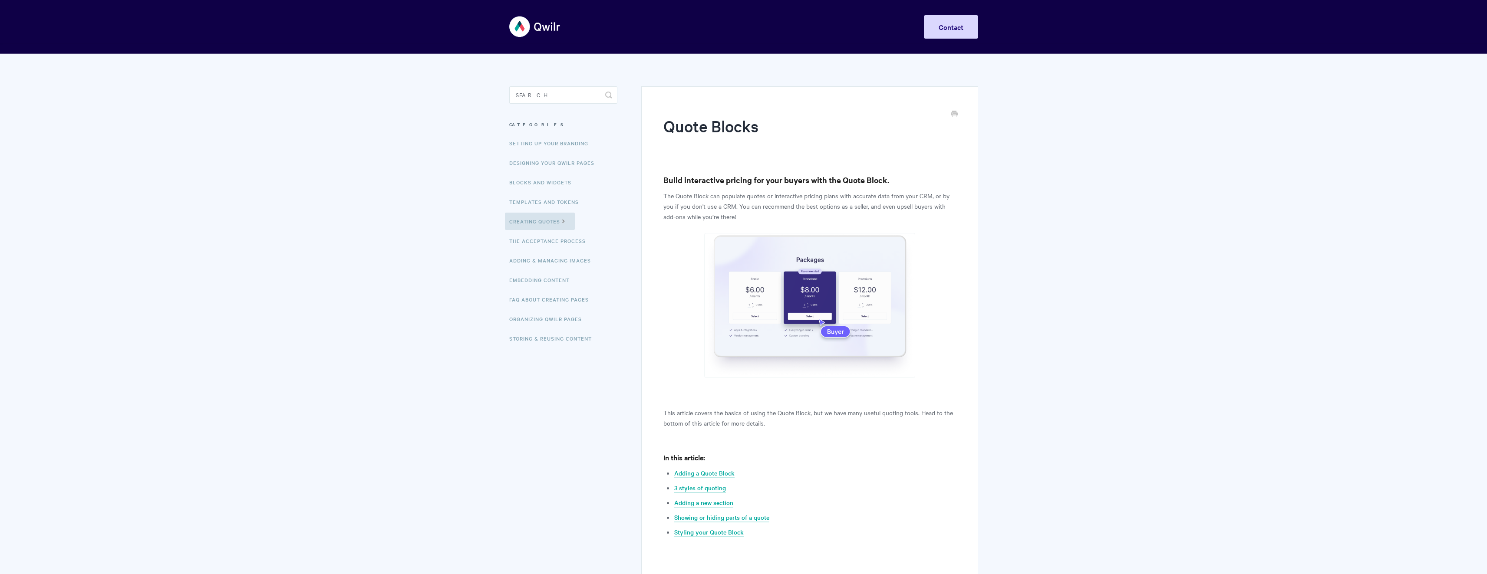 The image size is (1487, 574). What do you see at coordinates (809, 306) in the screenshot?
I see `img: file-30ANXqc23E.png` at bounding box center [809, 306].